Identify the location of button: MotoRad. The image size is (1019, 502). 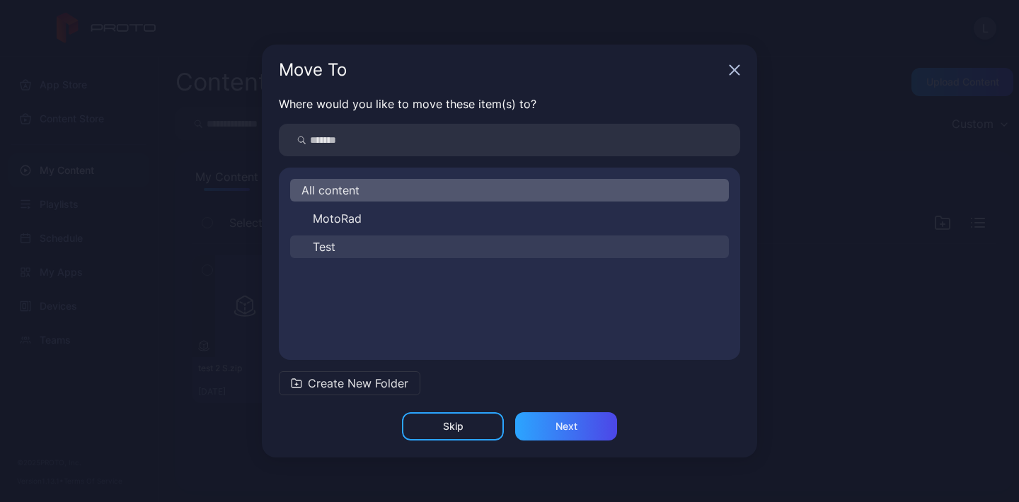
(509, 219).